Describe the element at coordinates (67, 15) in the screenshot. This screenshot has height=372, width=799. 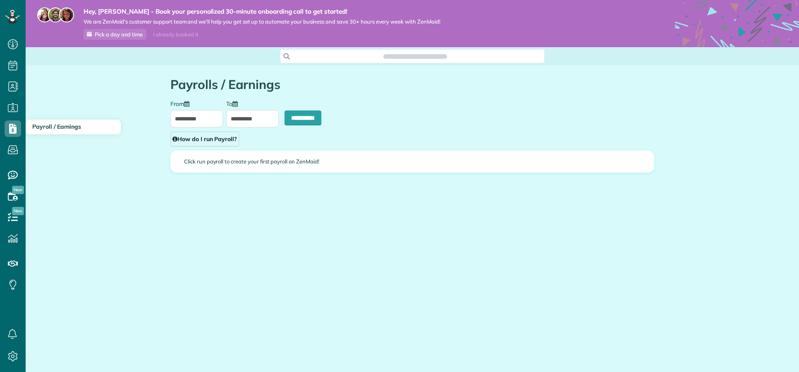
I see `img: michelle-19f622bdf1676172e81f8f8fba1fb50e276960ebfe0243fe18214015130c80e4.jpg` at that location.